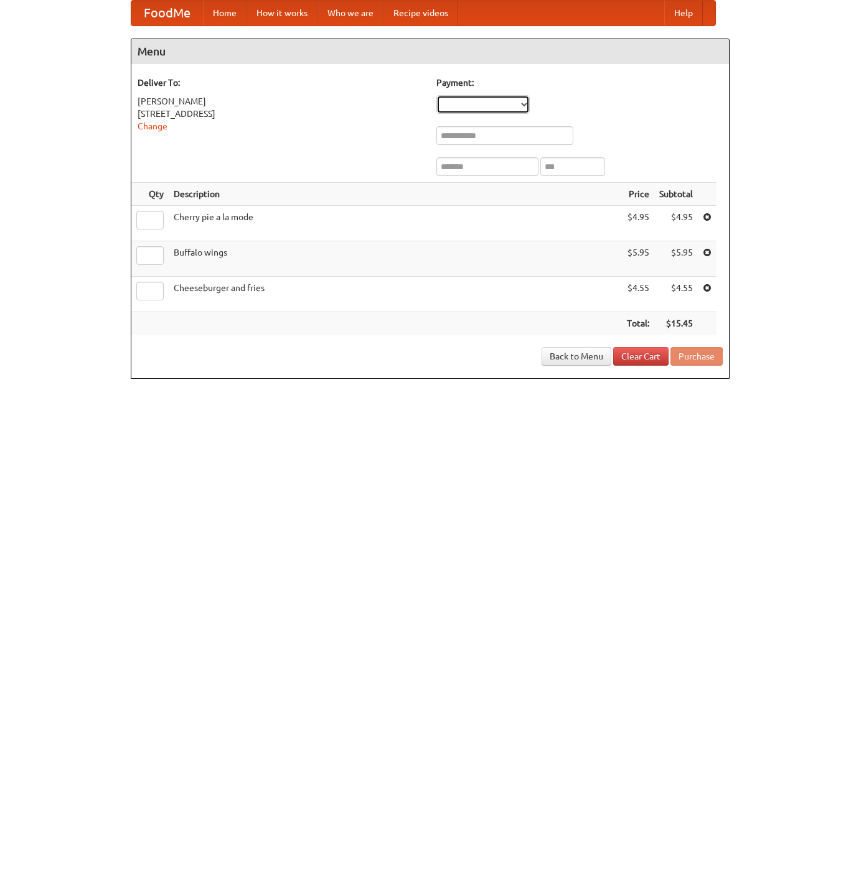 The image size is (846, 880). What do you see at coordinates (395, 294) in the screenshot?
I see `td: Cheeseburger and fries` at bounding box center [395, 294].